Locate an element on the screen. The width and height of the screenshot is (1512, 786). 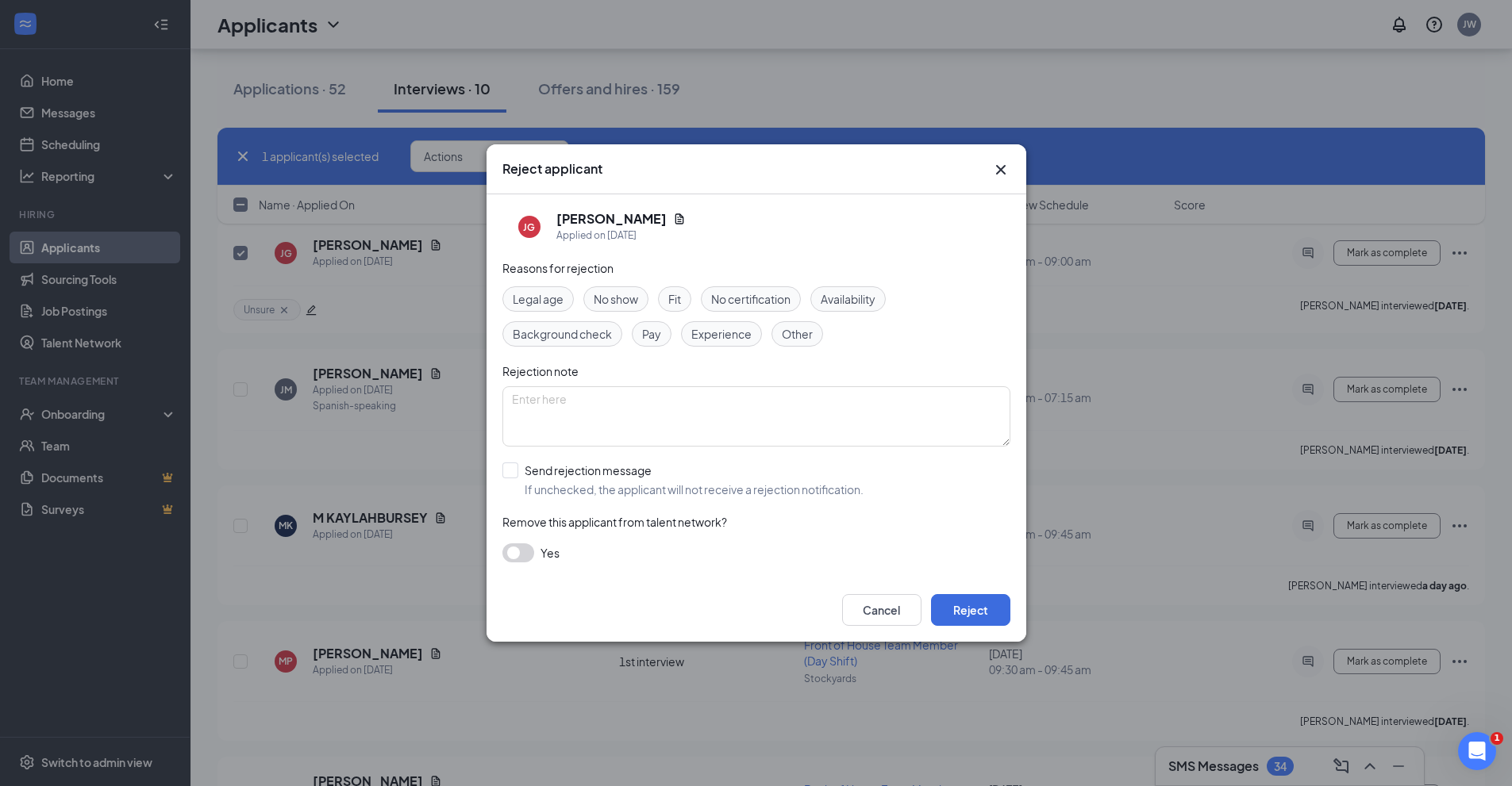
span: Other is located at coordinates (797, 334).